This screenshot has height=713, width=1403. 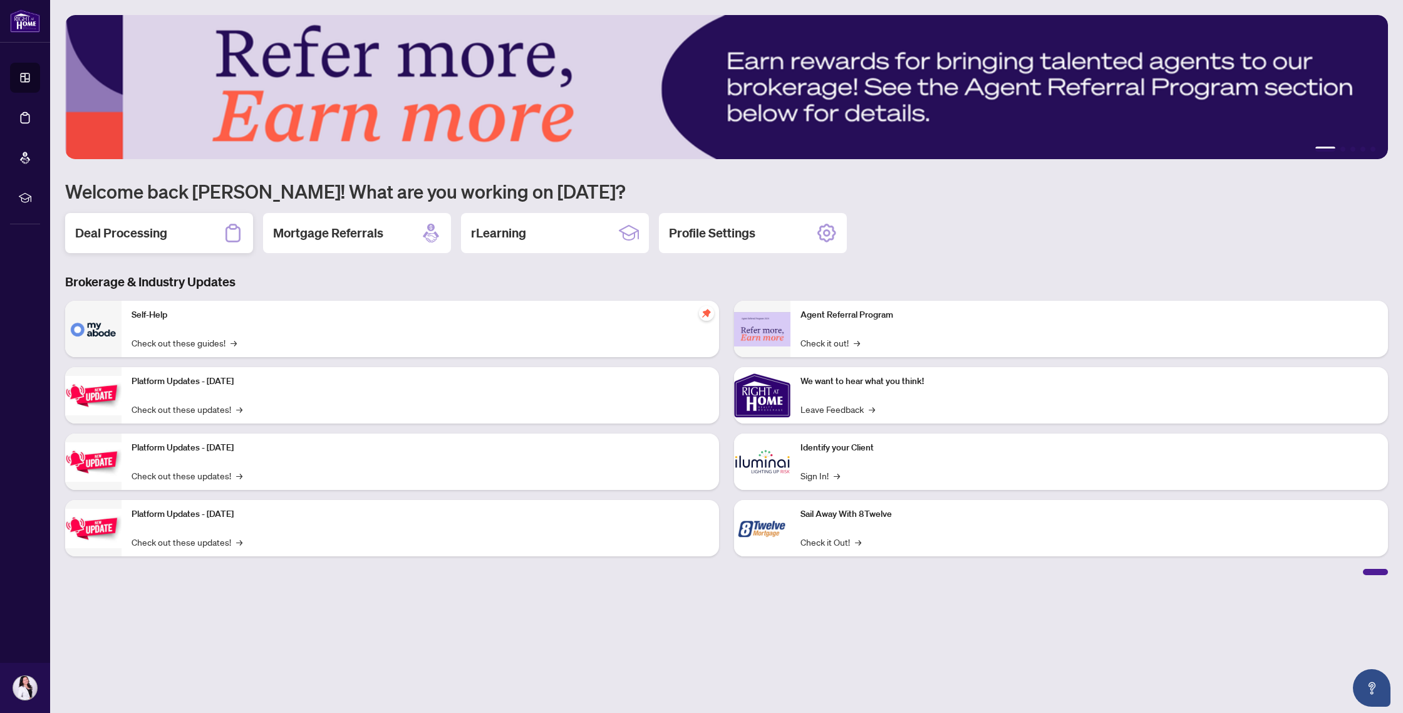 I want to click on img: Identify your Client, so click(x=762, y=462).